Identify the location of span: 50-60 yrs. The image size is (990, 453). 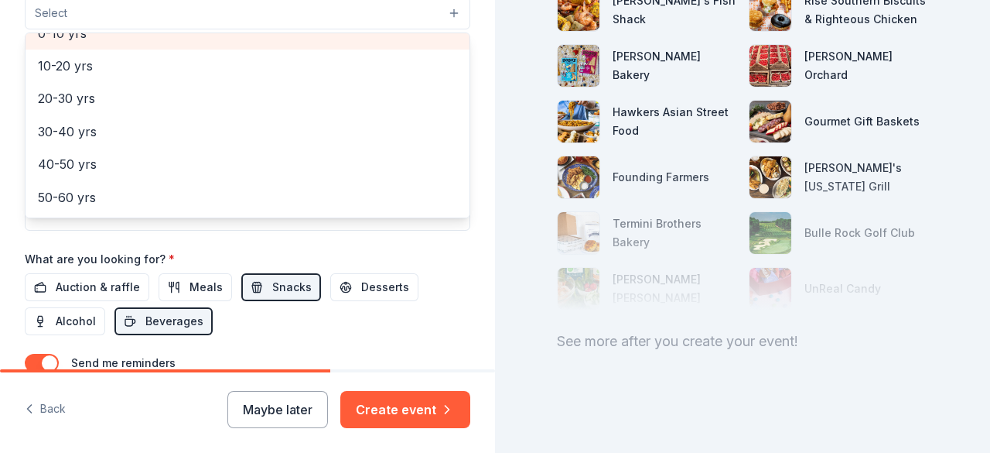
(248, 197).